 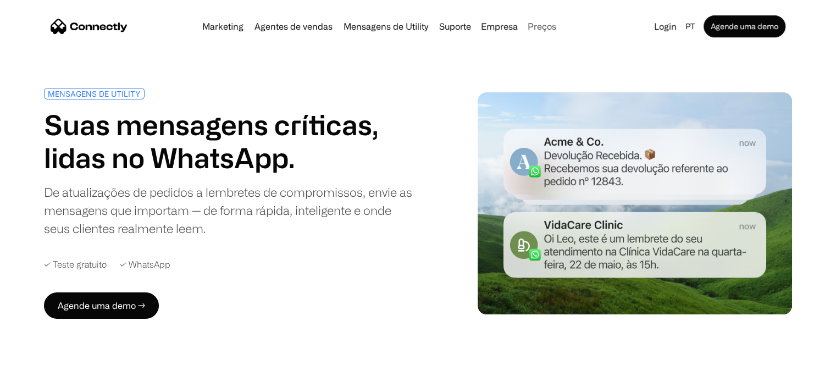 What do you see at coordinates (386, 26) in the screenshot?
I see `a: Mensagens de Utility` at bounding box center [386, 26].